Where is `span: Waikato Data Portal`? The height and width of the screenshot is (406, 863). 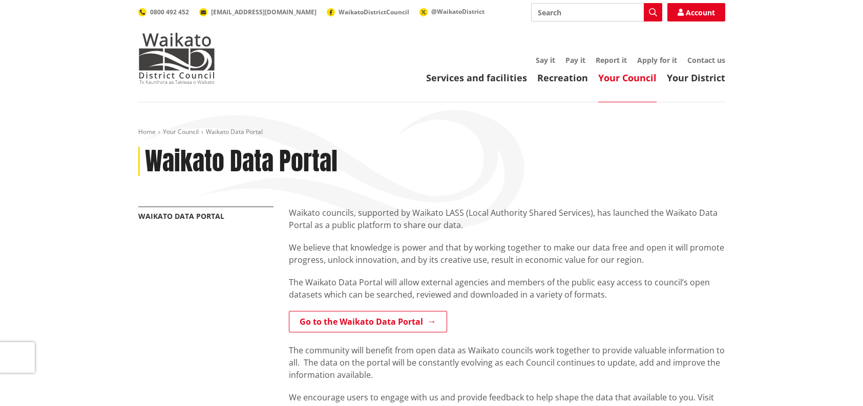 span: Waikato Data Portal is located at coordinates (234, 132).